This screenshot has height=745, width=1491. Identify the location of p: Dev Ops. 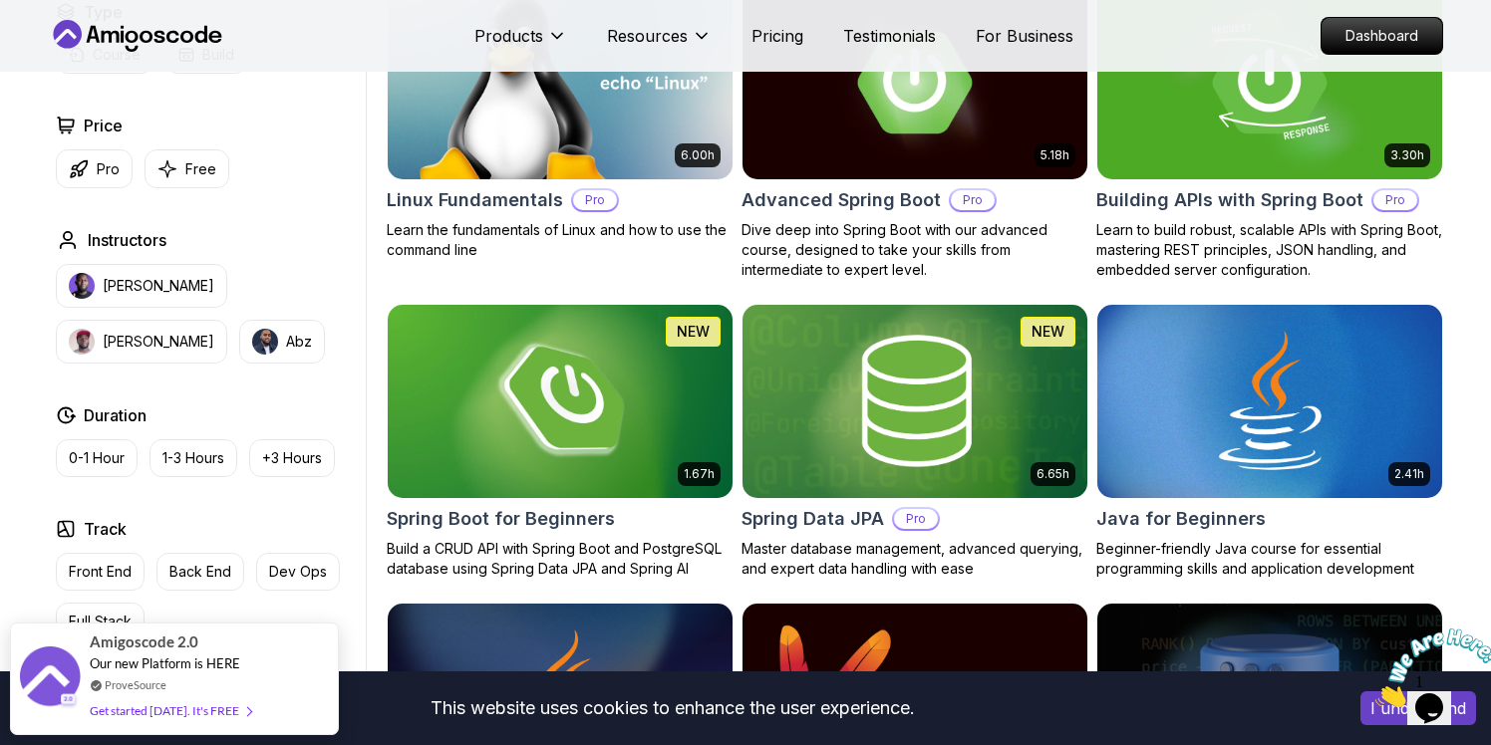
(298, 572).